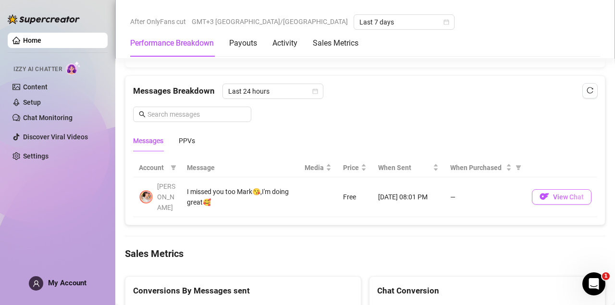 The width and height of the screenshot is (615, 305). I want to click on th: When Sent, so click(409, 168).